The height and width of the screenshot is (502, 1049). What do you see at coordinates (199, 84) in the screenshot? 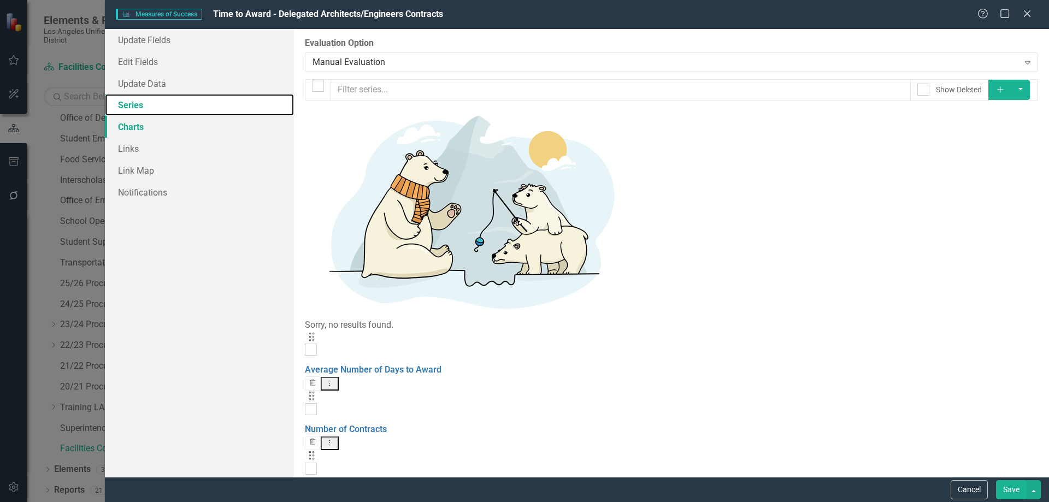
I see `a: Update Data` at bounding box center [199, 84].